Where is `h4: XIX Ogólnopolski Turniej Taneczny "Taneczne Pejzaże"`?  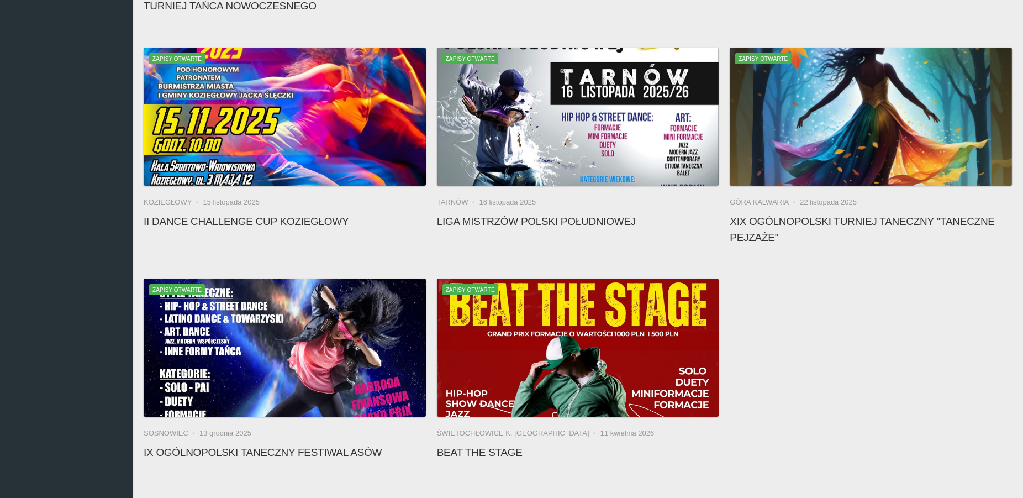 h4: XIX Ogólnopolski Turniej Taneczny "Taneczne Pejzaże" is located at coordinates (870, 229).